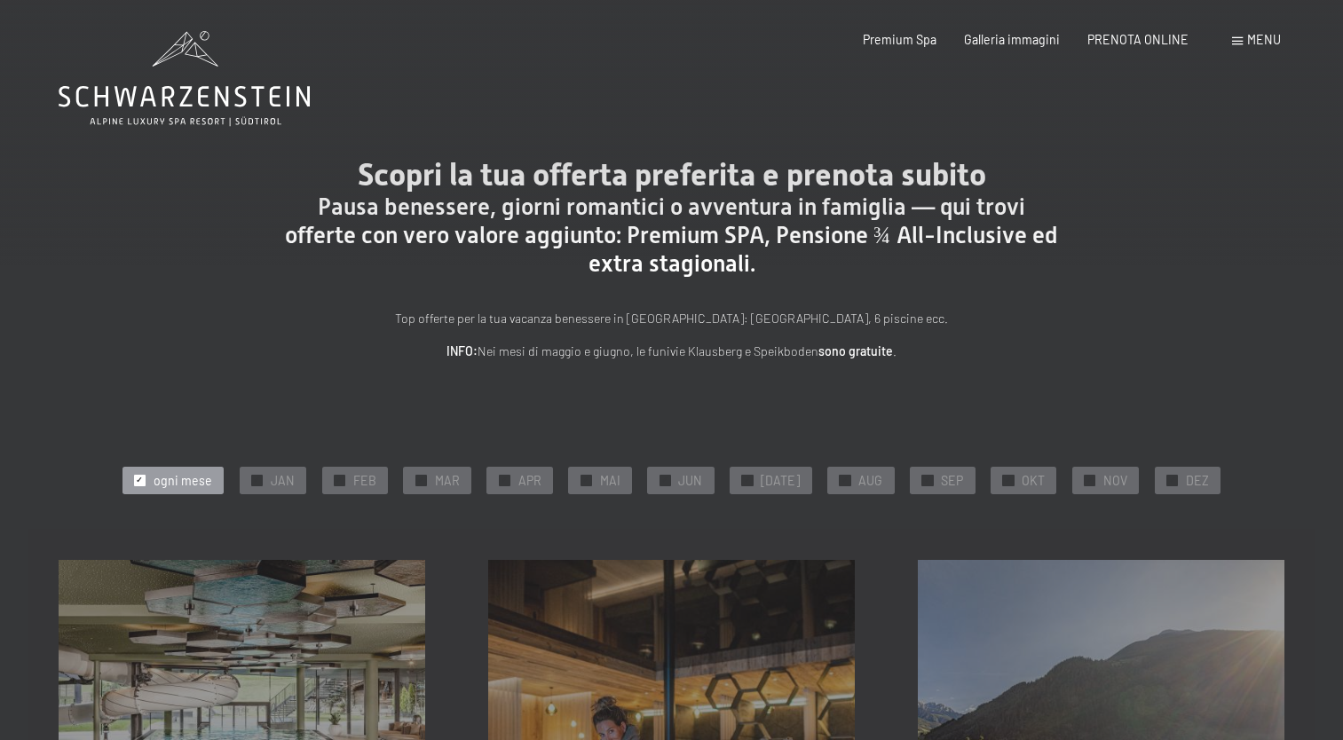  I want to click on strong: INFO:, so click(462, 351).